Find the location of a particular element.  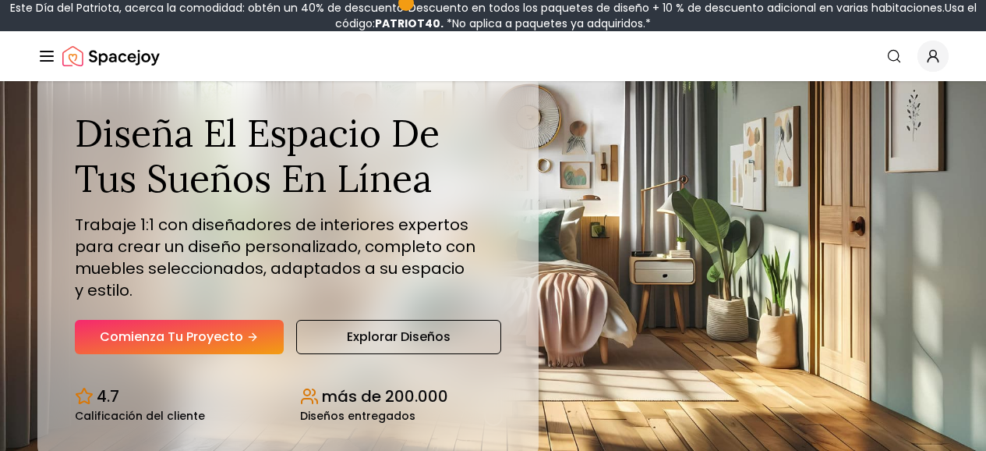

font: Explorar diseños is located at coordinates (398, 336).